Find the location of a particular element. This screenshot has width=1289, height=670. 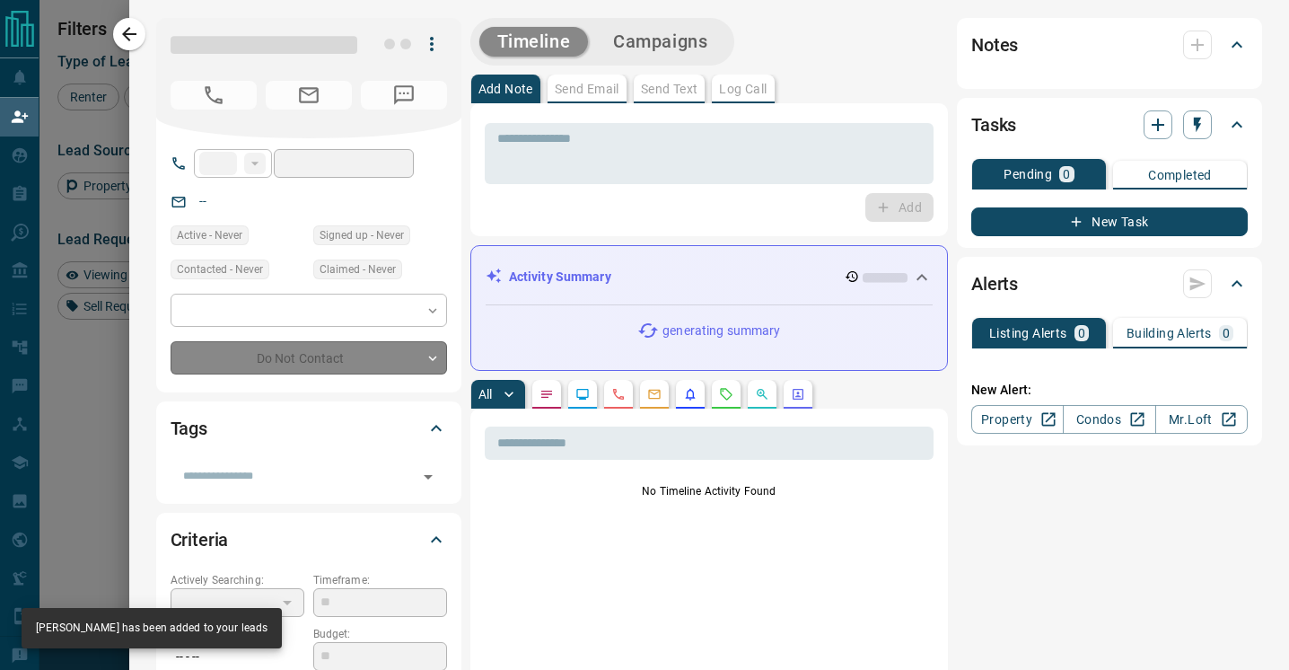

p: Budget: is located at coordinates (380, 634).